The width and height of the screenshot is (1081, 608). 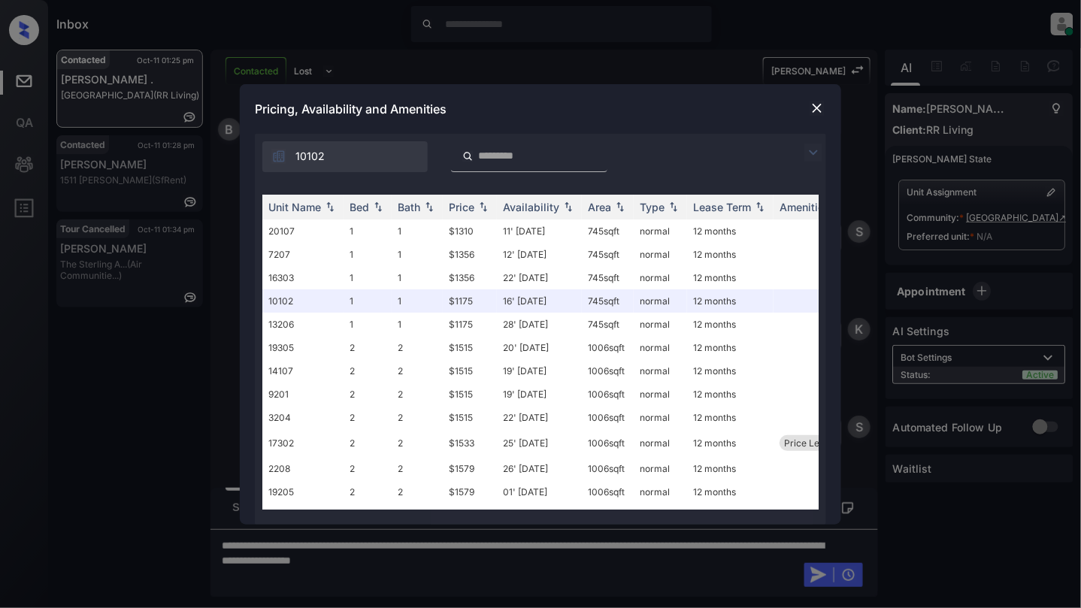 What do you see at coordinates (817, 108) in the screenshot?
I see `img: close` at bounding box center [817, 108].